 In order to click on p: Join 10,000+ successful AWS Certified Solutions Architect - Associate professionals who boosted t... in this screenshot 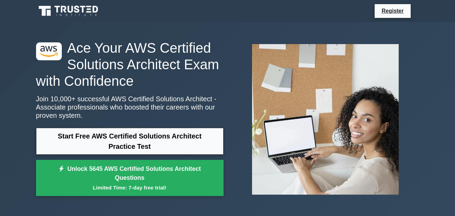, I will do `click(130, 107)`.